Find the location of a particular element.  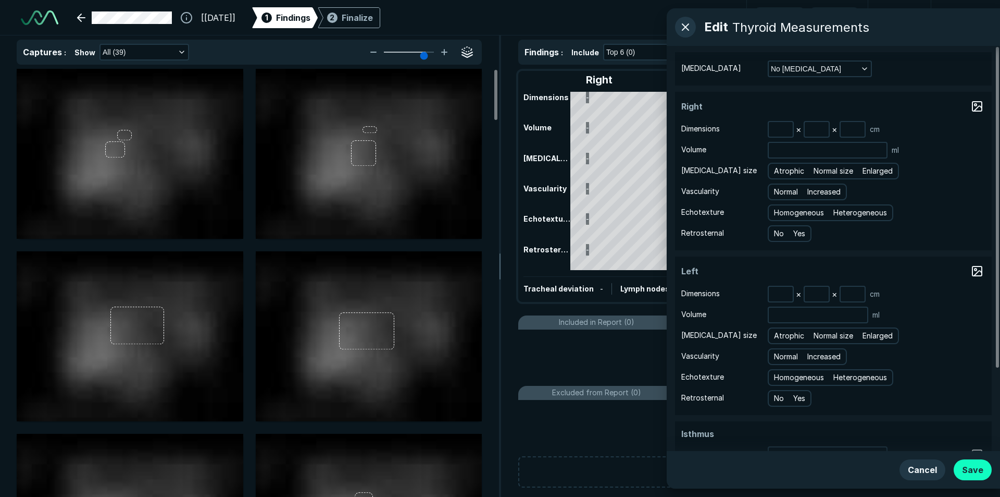

span: Included in Report (0) is located at coordinates (597, 322).